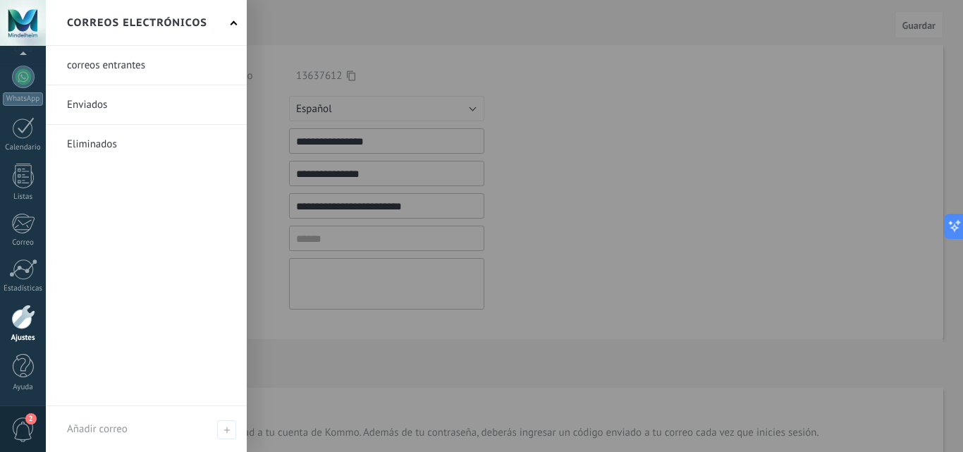  Describe the element at coordinates (146, 66) in the screenshot. I see `li: correos entrantes` at that location.